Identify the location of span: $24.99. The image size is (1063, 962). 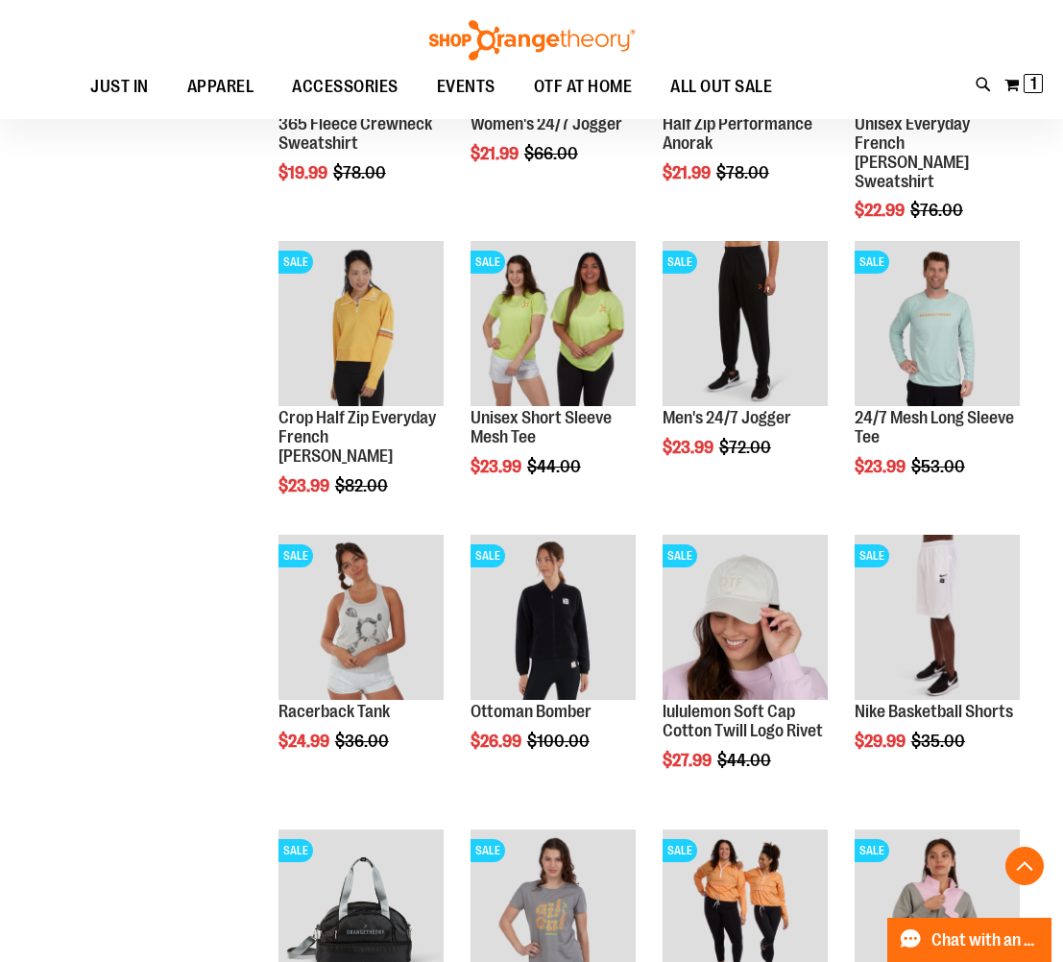
(305, 741).